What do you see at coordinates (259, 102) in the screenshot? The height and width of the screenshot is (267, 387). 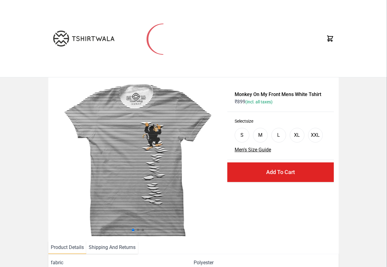 I see `span: (incl. all taxes)` at bounding box center [259, 102].